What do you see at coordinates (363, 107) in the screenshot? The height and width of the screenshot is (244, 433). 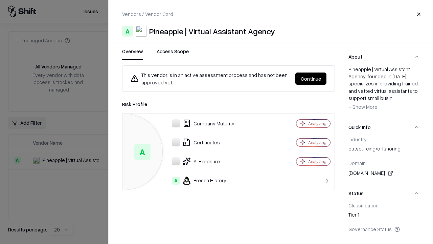 I see `button: + Show More` at bounding box center [363, 107].